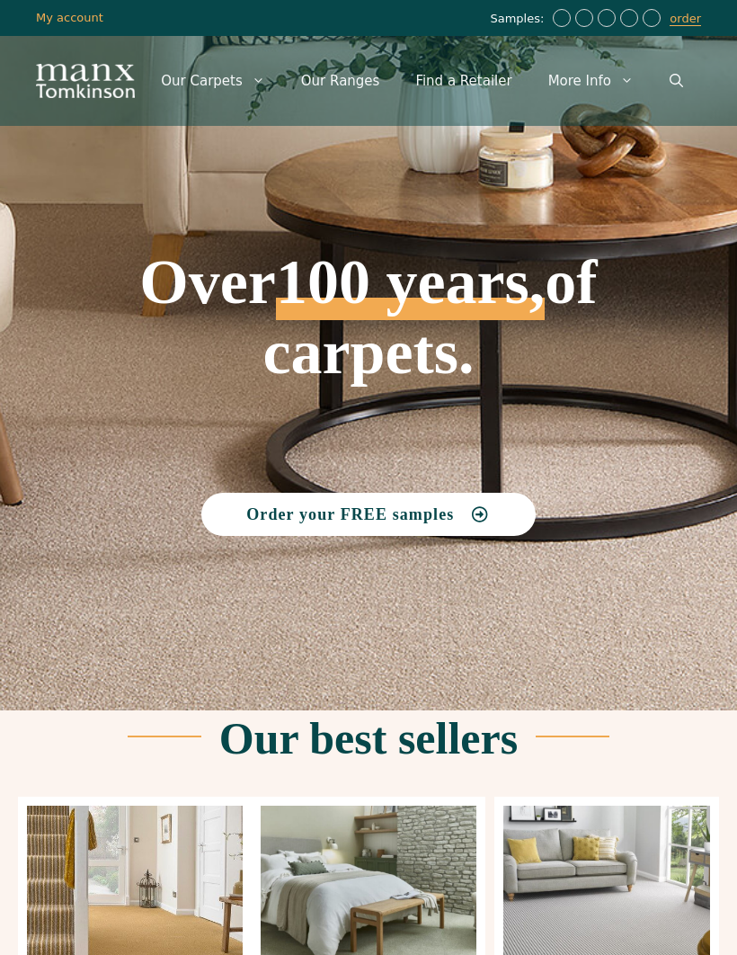 The image size is (737, 955). I want to click on a: order, so click(685, 19).